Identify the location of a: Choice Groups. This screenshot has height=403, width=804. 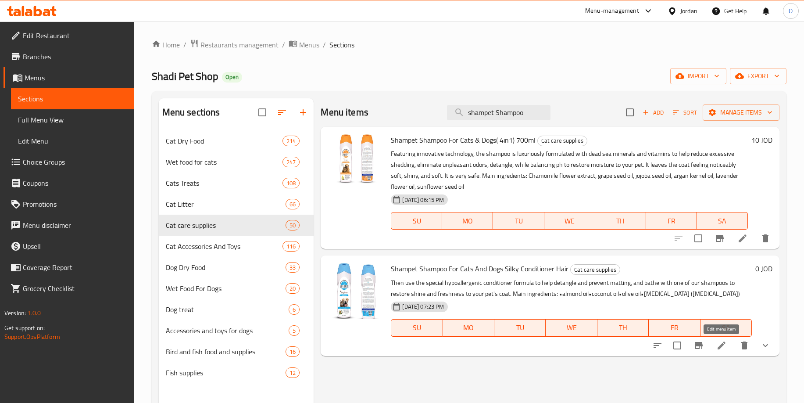
(69, 162).